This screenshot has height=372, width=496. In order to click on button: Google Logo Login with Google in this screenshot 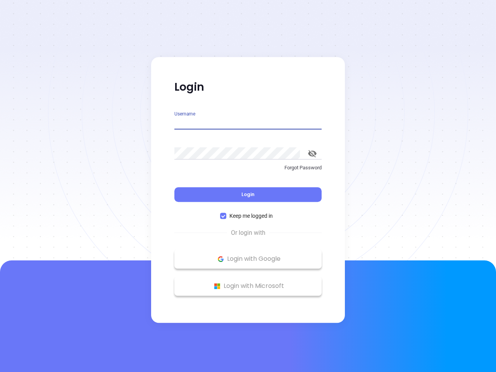, I will do `click(248, 259)`.